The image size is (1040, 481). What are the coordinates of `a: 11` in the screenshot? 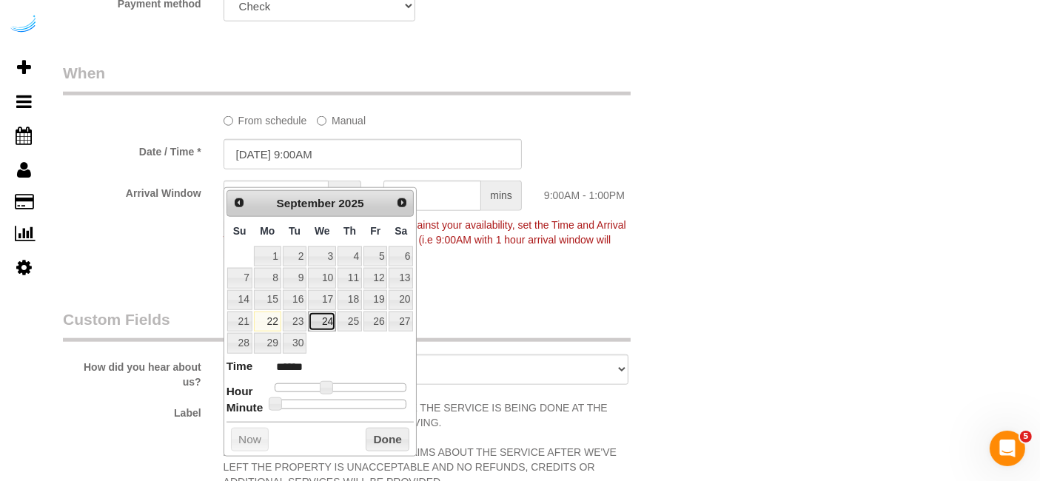 It's located at (349, 278).